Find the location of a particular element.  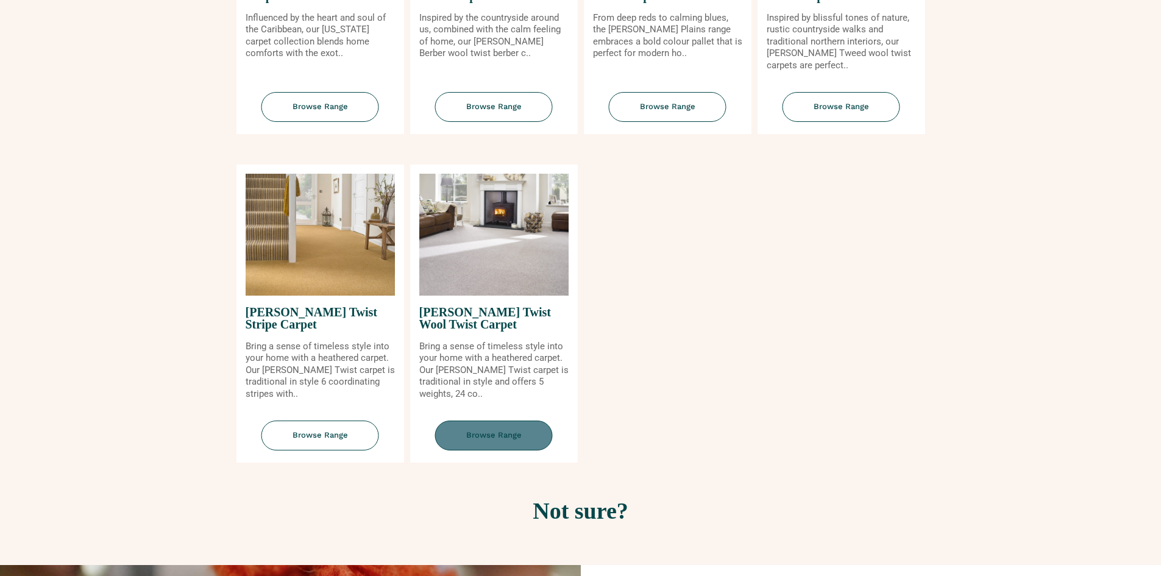

img: Tomkinson Twist Stripe Carpet is located at coordinates (320, 235).